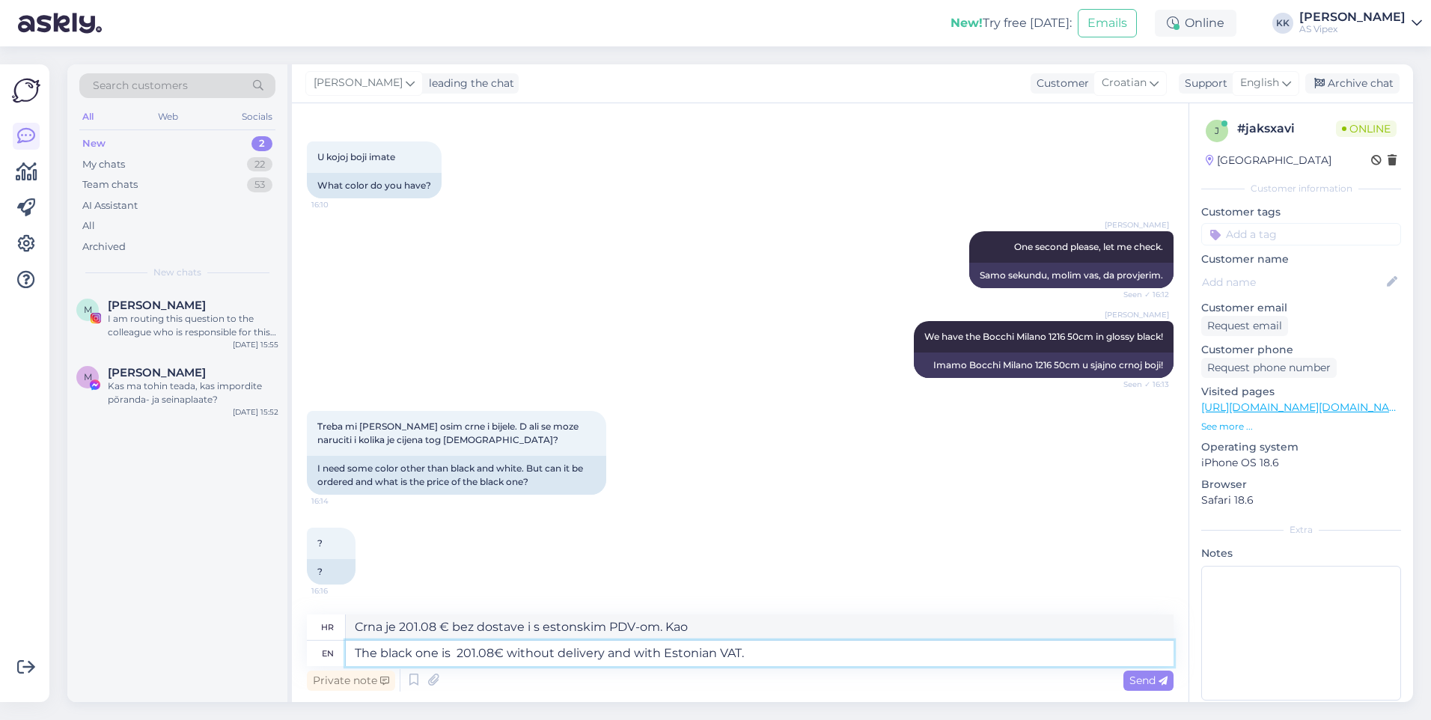 The height and width of the screenshot is (720, 1431). I want to click on div: Customer information, so click(1301, 189).